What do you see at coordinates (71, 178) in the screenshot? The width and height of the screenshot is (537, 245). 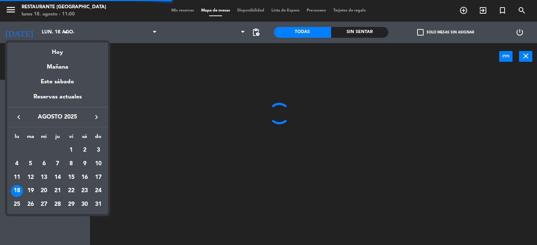 I see `div: 15` at bounding box center [71, 178].